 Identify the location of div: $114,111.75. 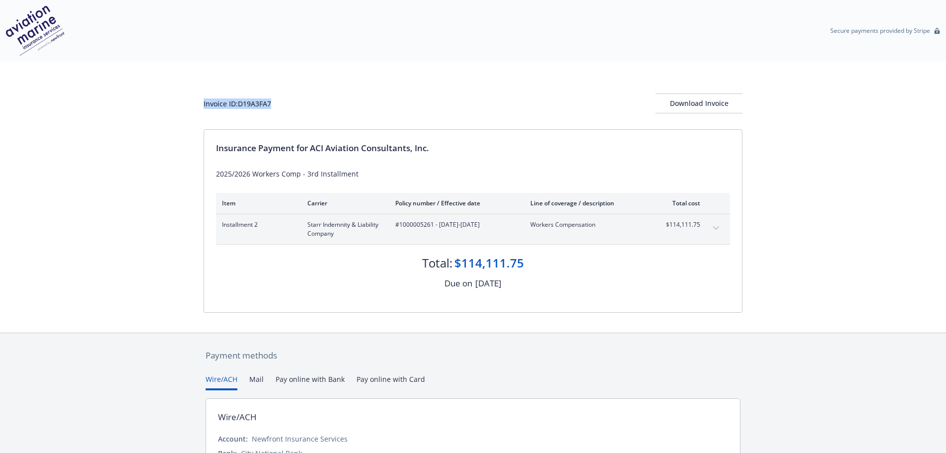
(489, 263).